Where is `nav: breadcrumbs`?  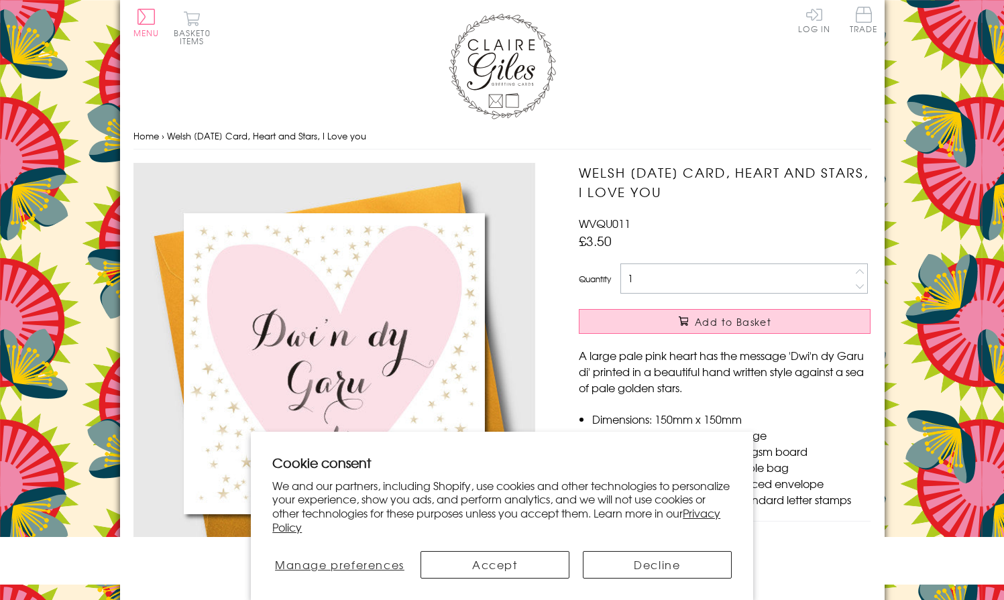 nav: breadcrumbs is located at coordinates (502, 136).